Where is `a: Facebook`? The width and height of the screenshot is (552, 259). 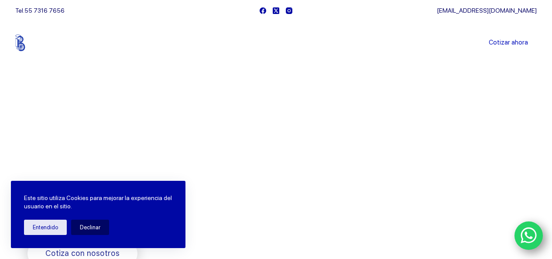
a: Facebook is located at coordinates (263, 10).